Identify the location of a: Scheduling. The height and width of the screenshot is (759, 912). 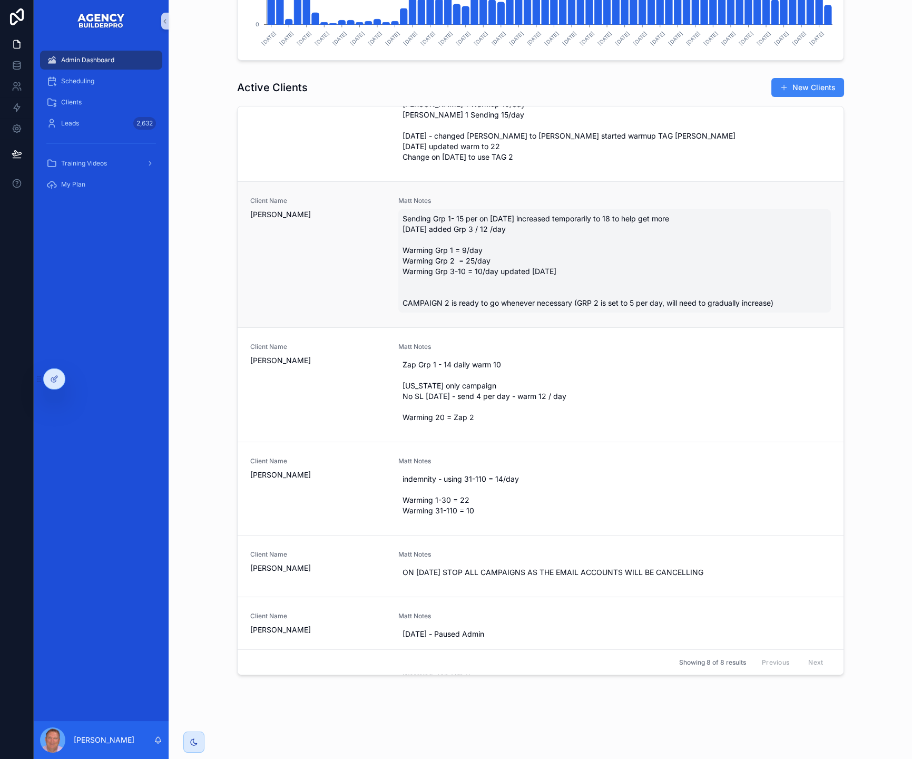
(101, 81).